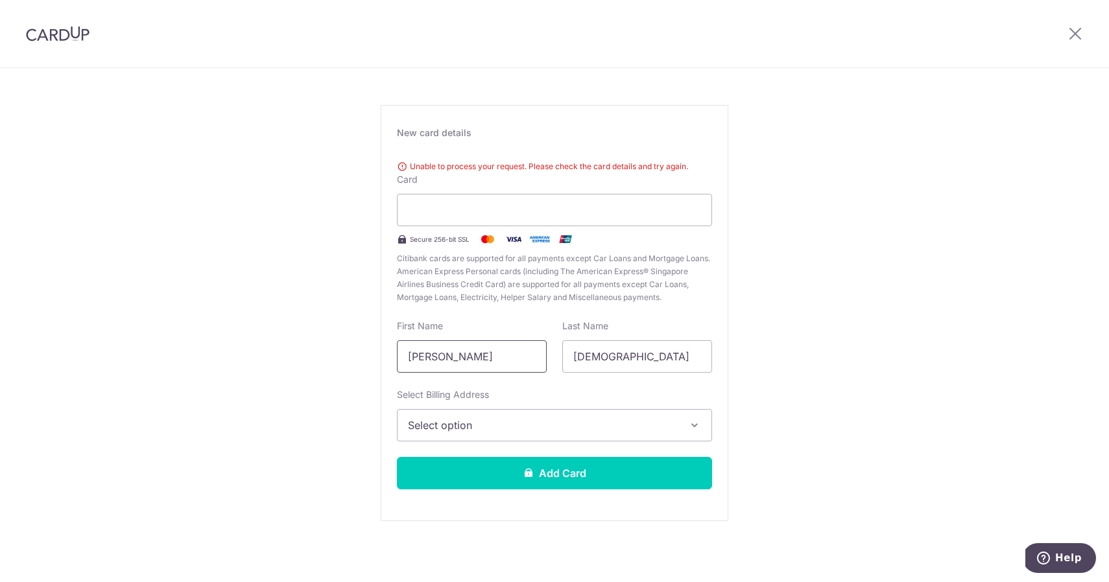  Describe the element at coordinates (440, 239) in the screenshot. I see `span: Secure 256-bit SSL` at that location.